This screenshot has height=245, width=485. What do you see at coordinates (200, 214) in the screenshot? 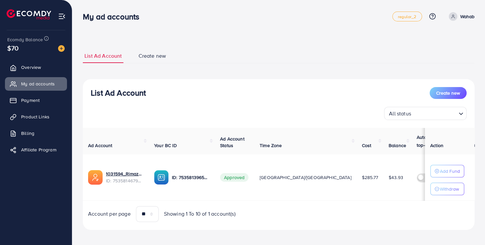
I see `span: Showing 1 To 10 of 1 account(s)` at bounding box center [200, 214].